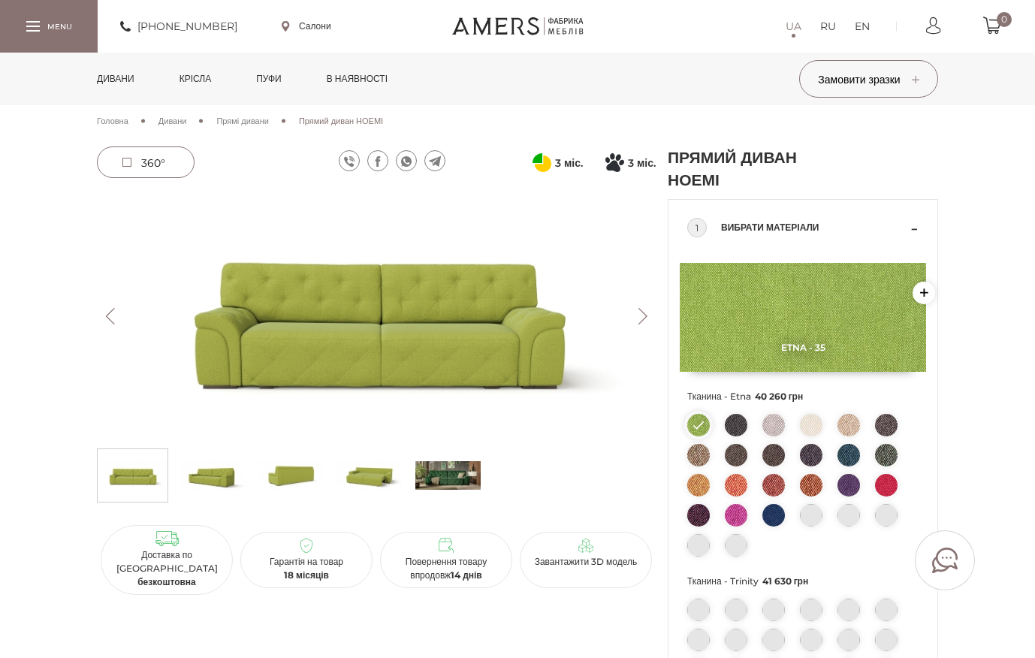  What do you see at coordinates (862, 26) in the screenshot?
I see `a: EN` at bounding box center [862, 26].